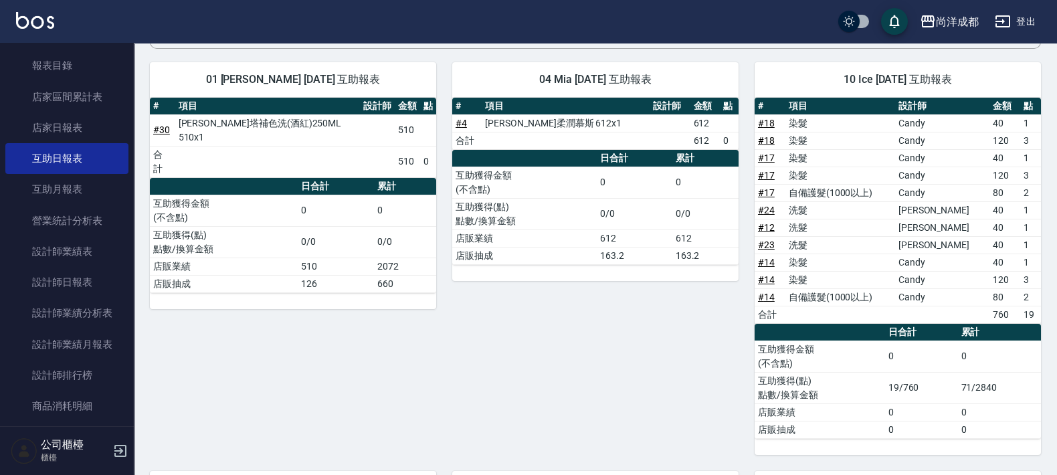 The height and width of the screenshot is (475, 1057). I want to click on a: 單一服務項目查詢, so click(67, 437).